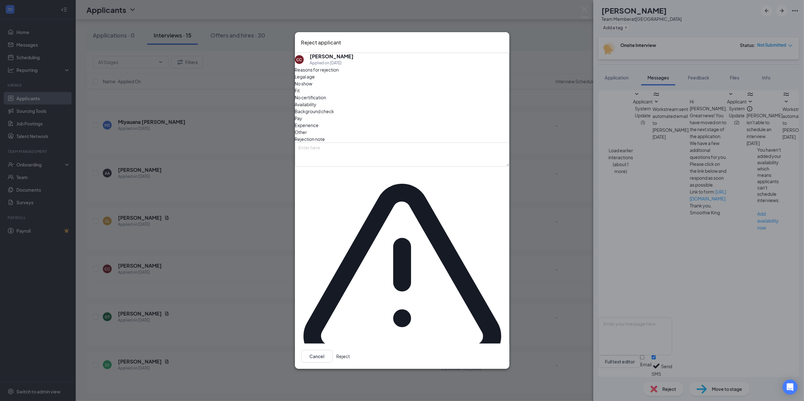  I want to click on button: Reject, so click(343, 356).